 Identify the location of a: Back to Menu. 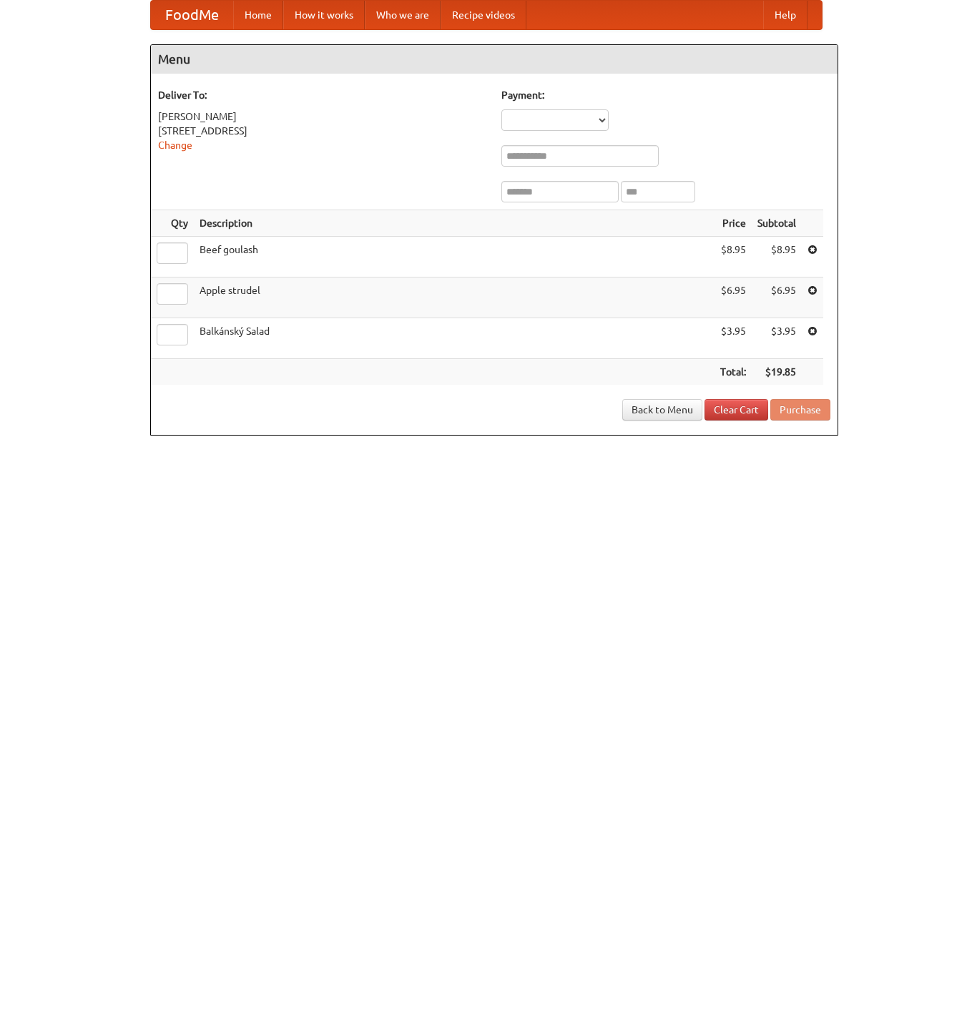
(662, 410).